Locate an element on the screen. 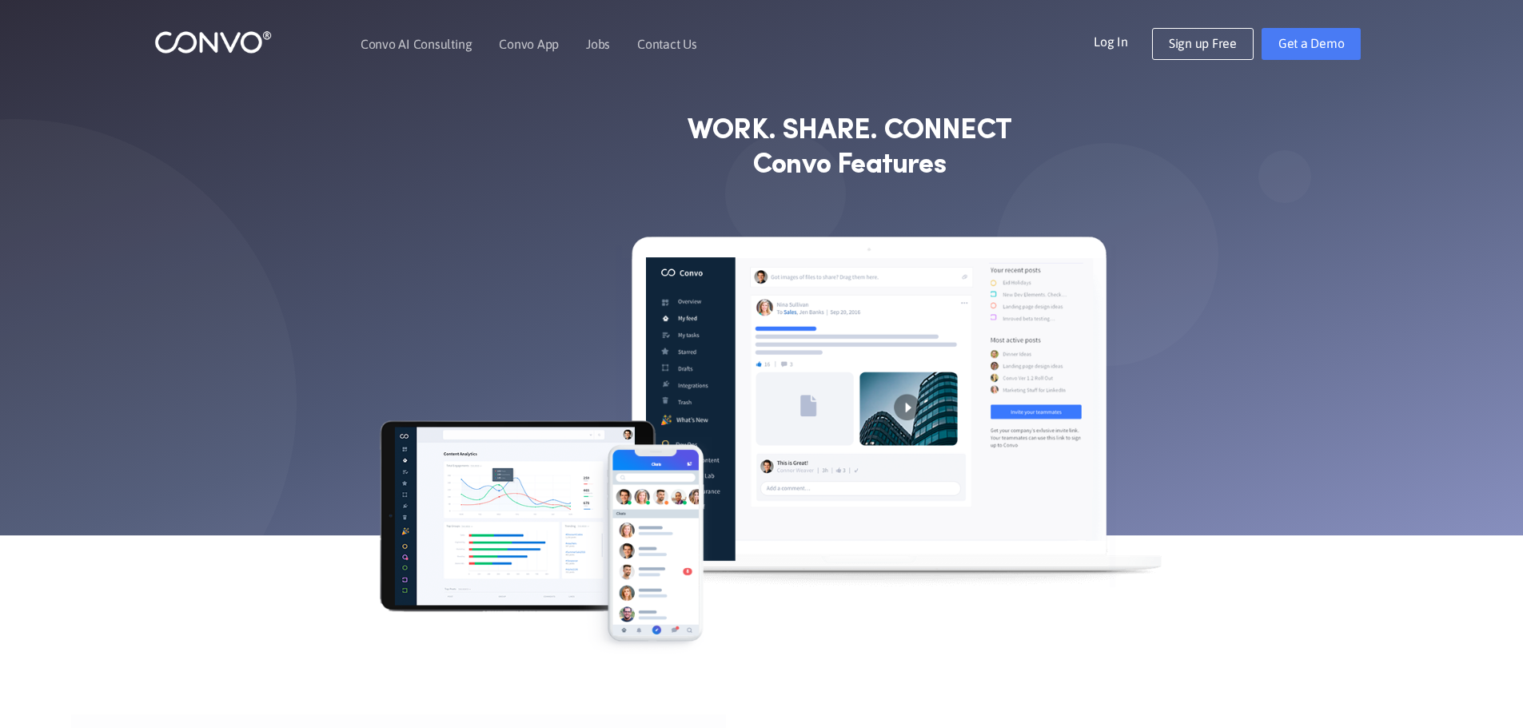  a: Jobs is located at coordinates (598, 44).